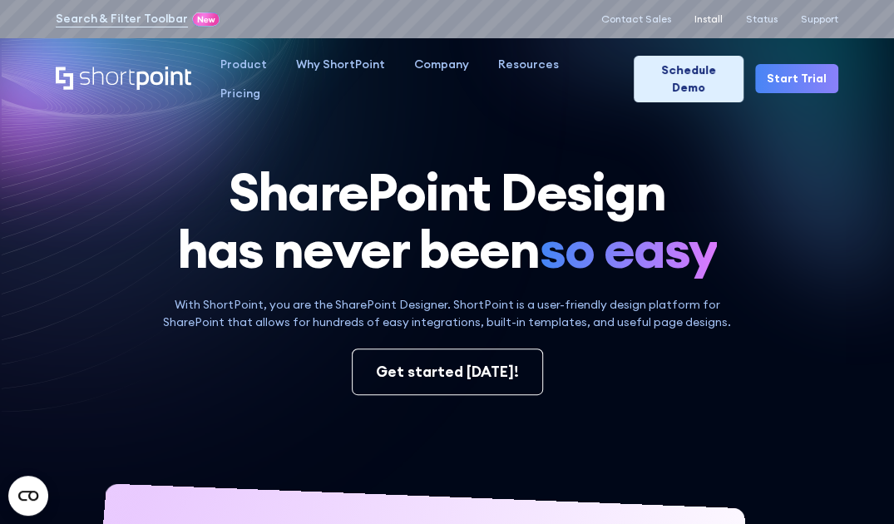 The height and width of the screenshot is (524, 894). I want to click on p: Contact Sales, so click(636, 19).